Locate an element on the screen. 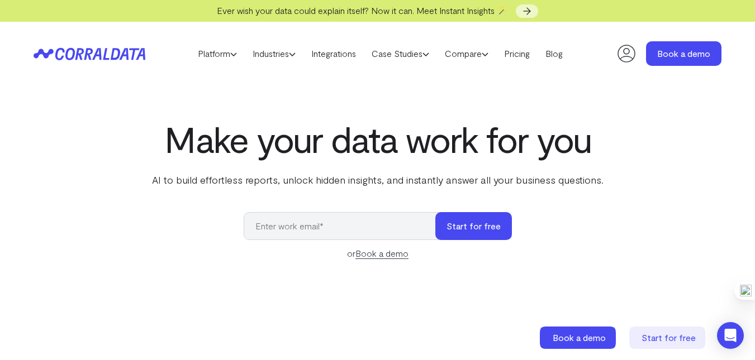 Image resolution: width=755 pixels, height=360 pixels. span: Start for free is located at coordinates (668, 337).